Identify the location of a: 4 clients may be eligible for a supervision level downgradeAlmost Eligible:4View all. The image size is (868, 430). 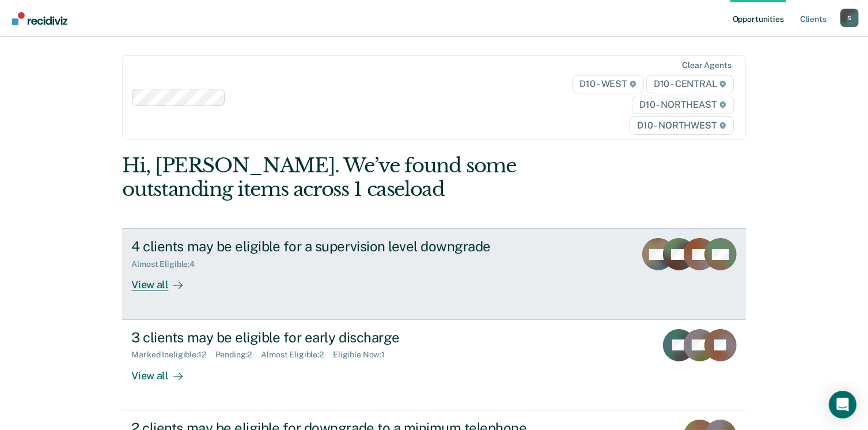
(434, 274).